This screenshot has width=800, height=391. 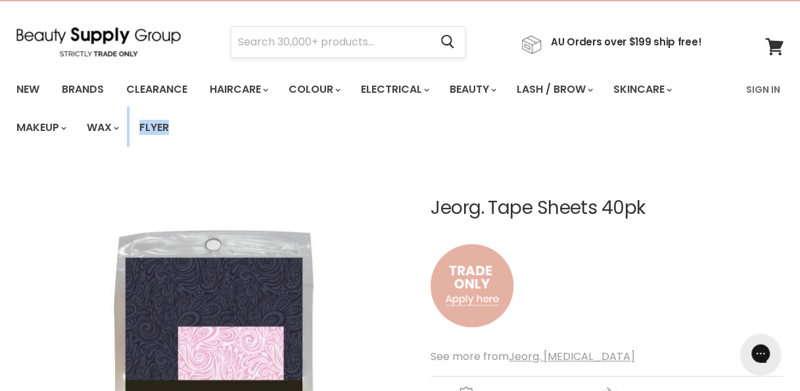 What do you see at coordinates (472, 285) in the screenshot?
I see `img: to.png` at bounding box center [472, 285].